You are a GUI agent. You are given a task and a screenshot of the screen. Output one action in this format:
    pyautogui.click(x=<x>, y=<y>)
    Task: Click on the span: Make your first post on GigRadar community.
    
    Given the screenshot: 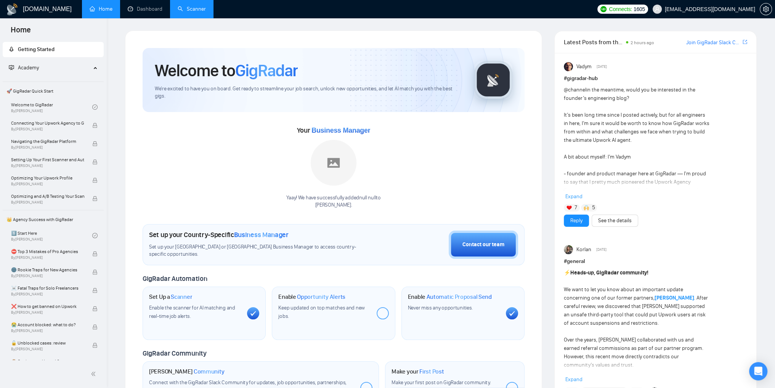 What is the action you would take?
    pyautogui.click(x=441, y=382)
    